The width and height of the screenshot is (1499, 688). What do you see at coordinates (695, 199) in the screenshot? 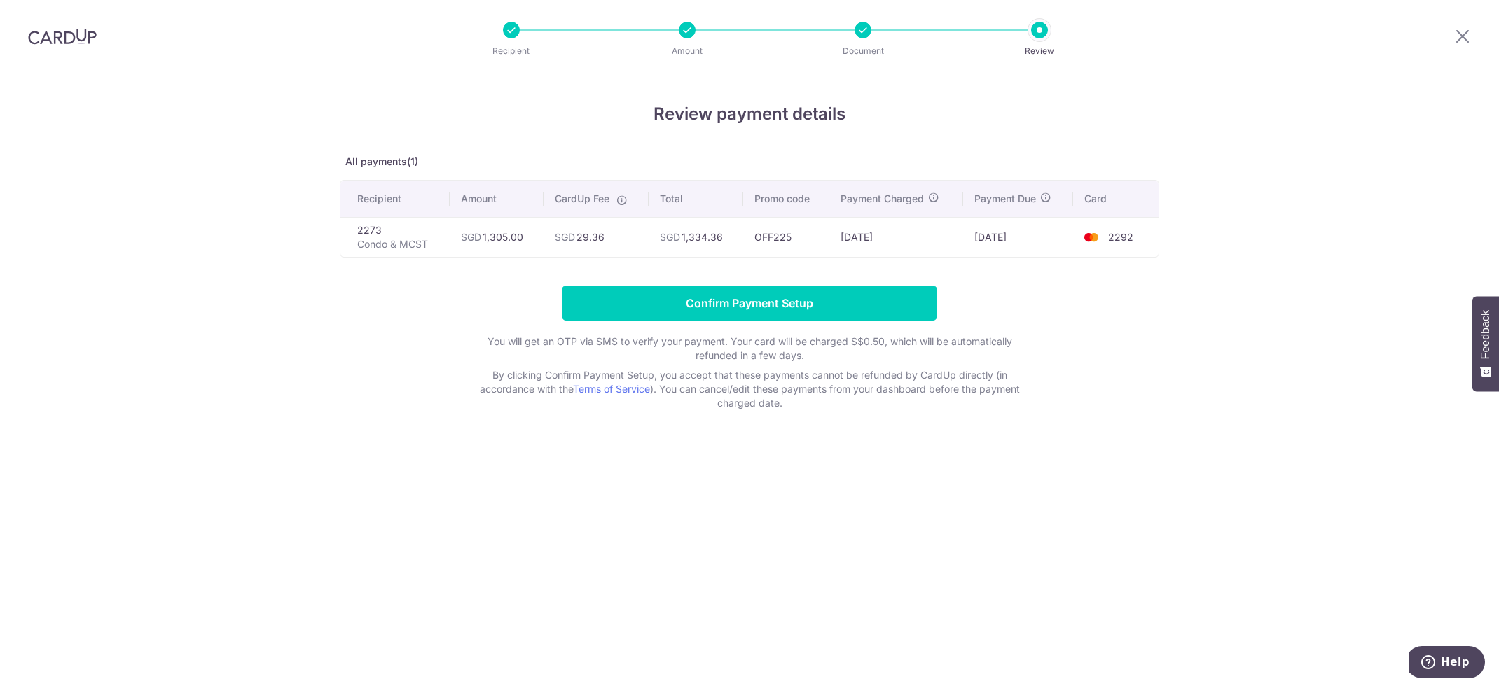
I see `th: Total` at bounding box center [695, 199].